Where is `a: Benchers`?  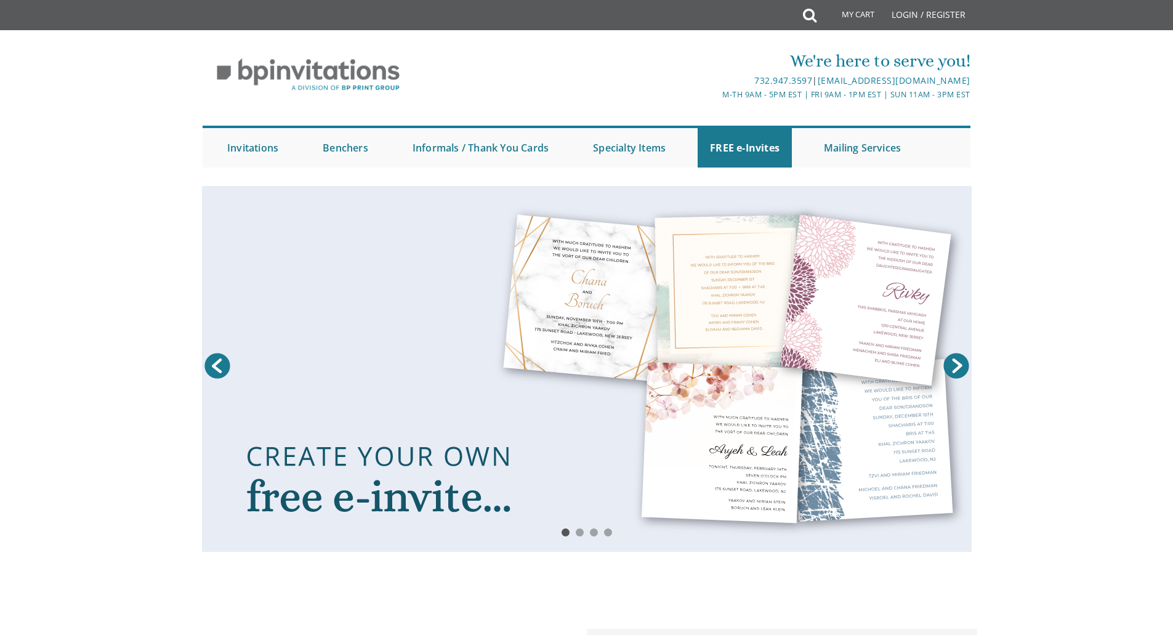
a: Benchers is located at coordinates (345, 148).